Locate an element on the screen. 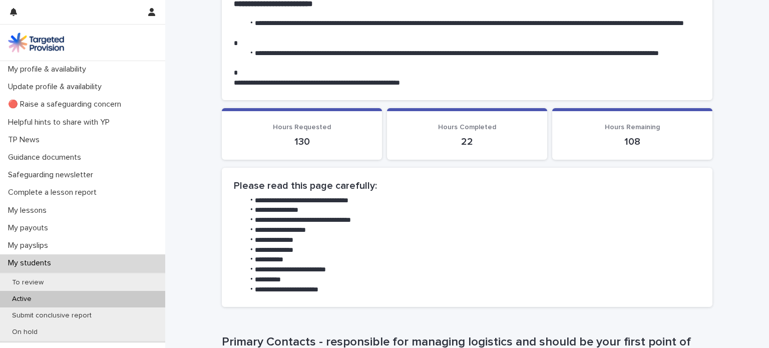  img: M5nRWzHhSzIhMunXDL62 is located at coordinates (36, 43).